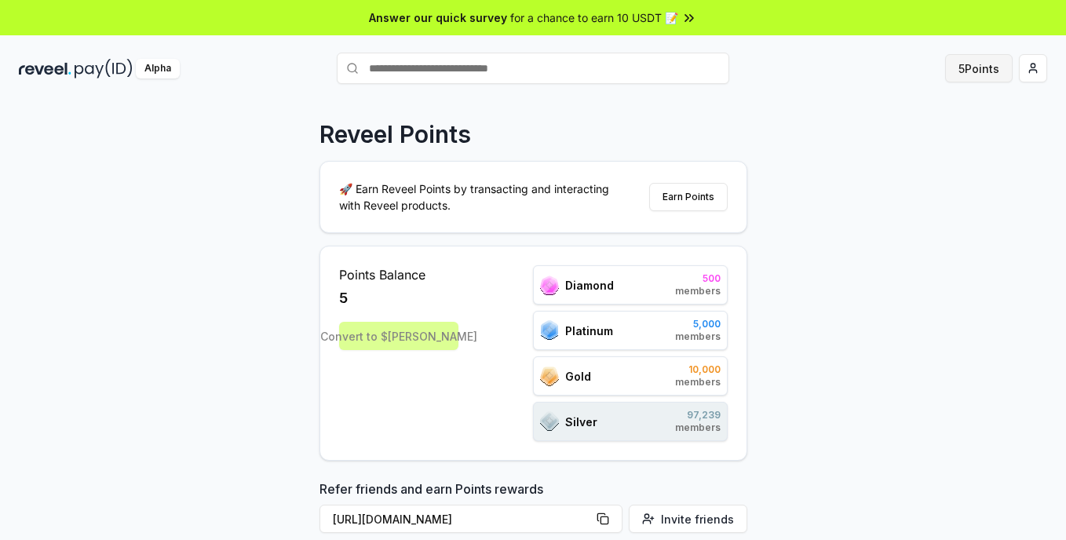 The image size is (1066, 540). What do you see at coordinates (480, 197) in the screenshot?
I see `p: 🚀 Earn Reveel Points by transacting and interacting with Reveel products.` at bounding box center [480, 197].